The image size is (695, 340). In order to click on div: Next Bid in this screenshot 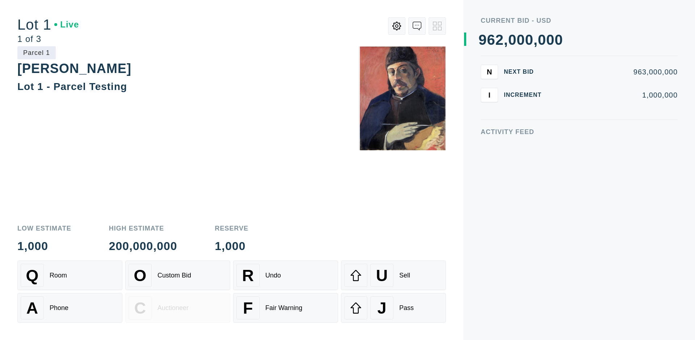, I will do `click(525, 72)`.